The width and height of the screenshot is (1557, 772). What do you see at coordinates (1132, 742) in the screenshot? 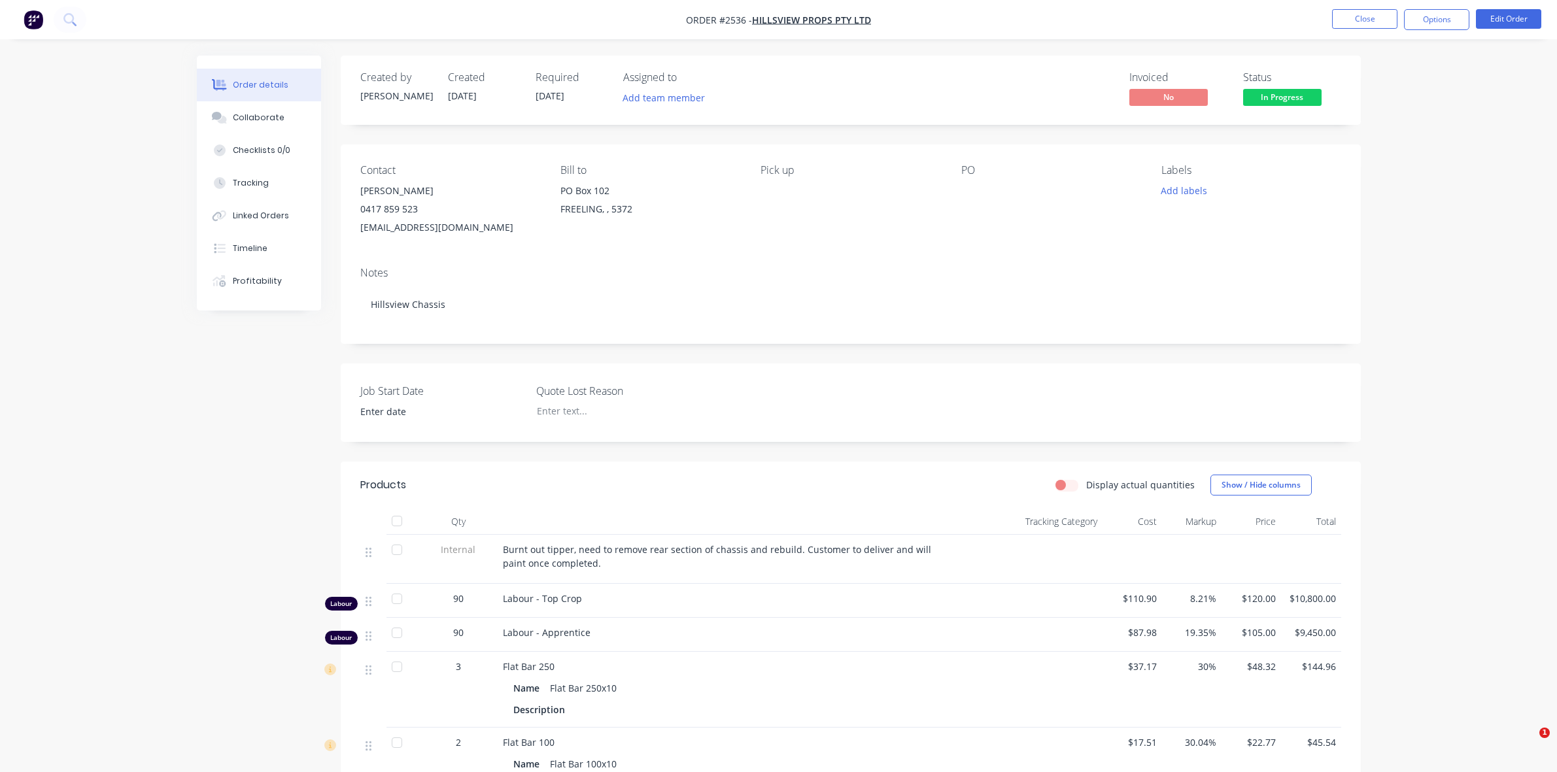
I see `span: $17.51` at bounding box center [1132, 742].